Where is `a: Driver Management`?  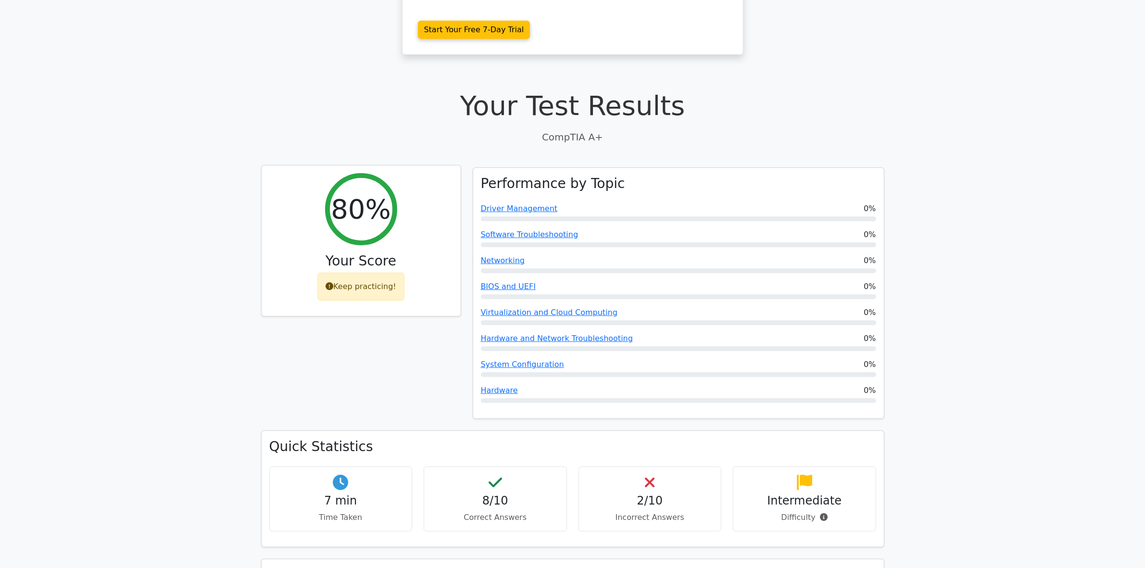 a: Driver Management is located at coordinates (519, 208).